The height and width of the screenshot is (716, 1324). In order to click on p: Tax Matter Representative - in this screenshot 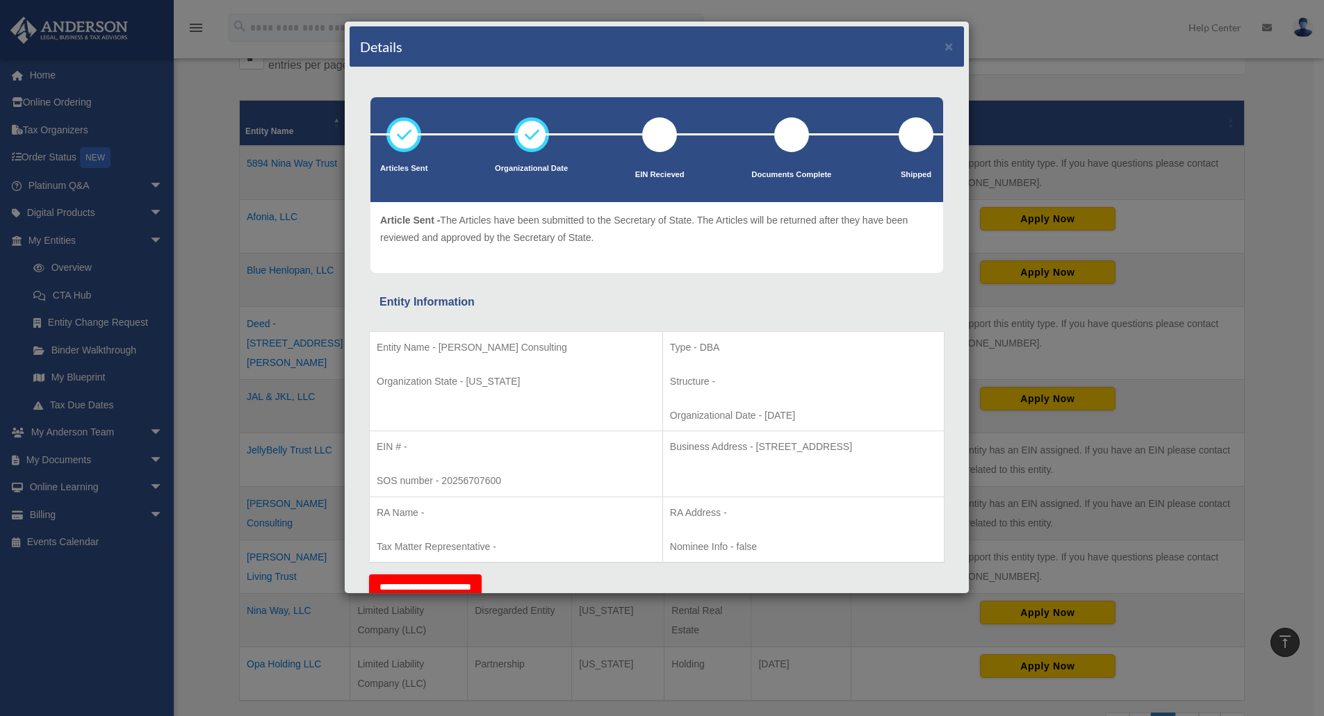, I will do `click(516, 547)`.